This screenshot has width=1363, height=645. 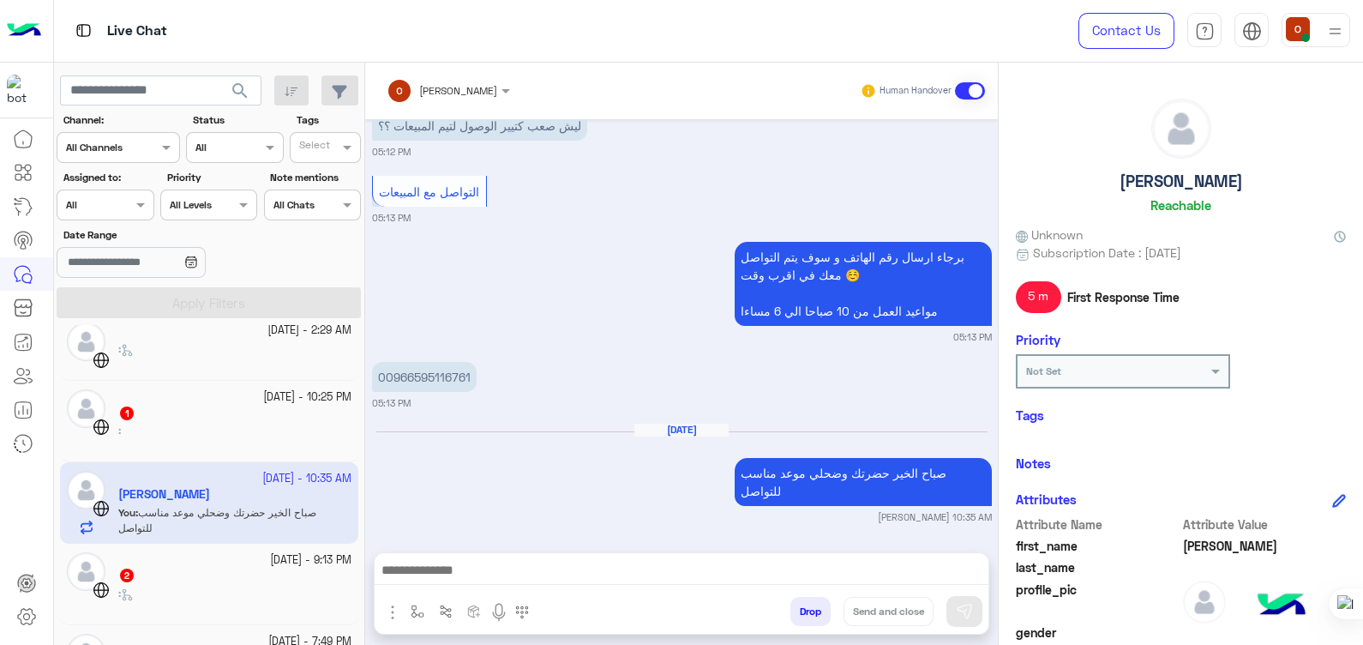 I want to click on img: create order, so click(x=474, y=611).